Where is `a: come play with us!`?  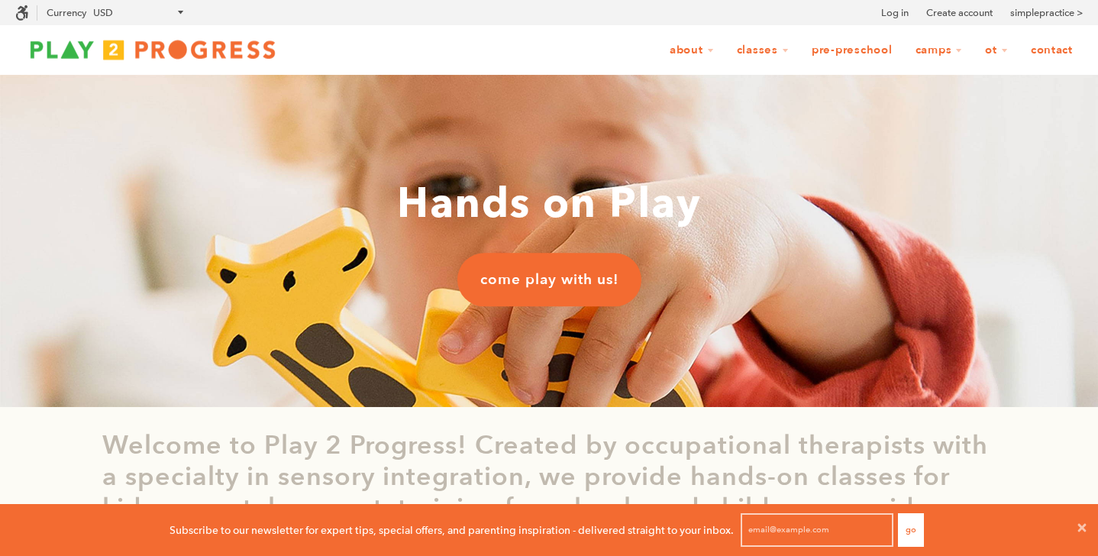
a: come play with us! is located at coordinates (549, 279).